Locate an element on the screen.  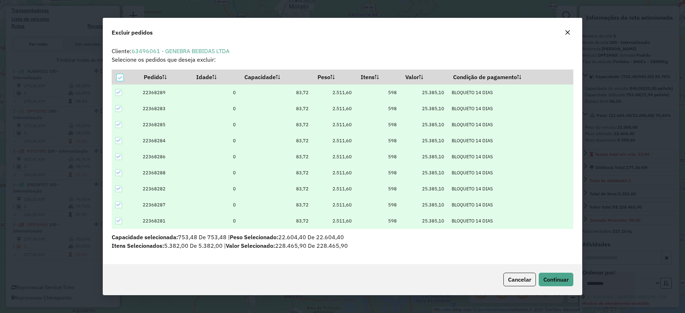
th: Condição de pagamento is located at coordinates (510, 77).